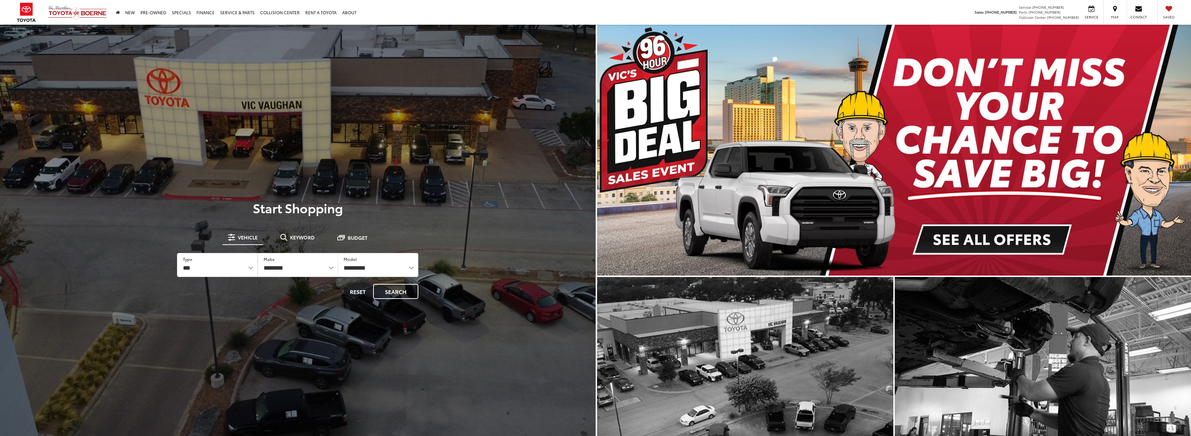 This screenshot has height=436, width=1191. What do you see at coordinates (1139, 17) in the screenshot?
I see `span: Contact` at bounding box center [1139, 17].